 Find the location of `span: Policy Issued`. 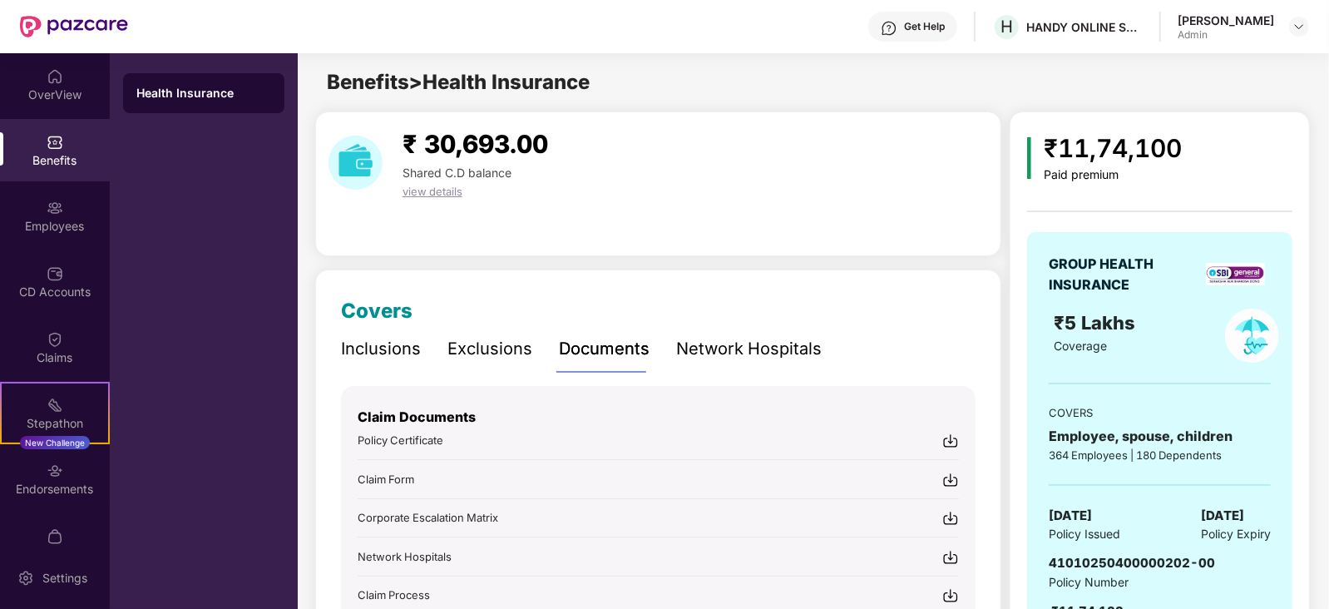

span: Policy Issued is located at coordinates (1084, 534).